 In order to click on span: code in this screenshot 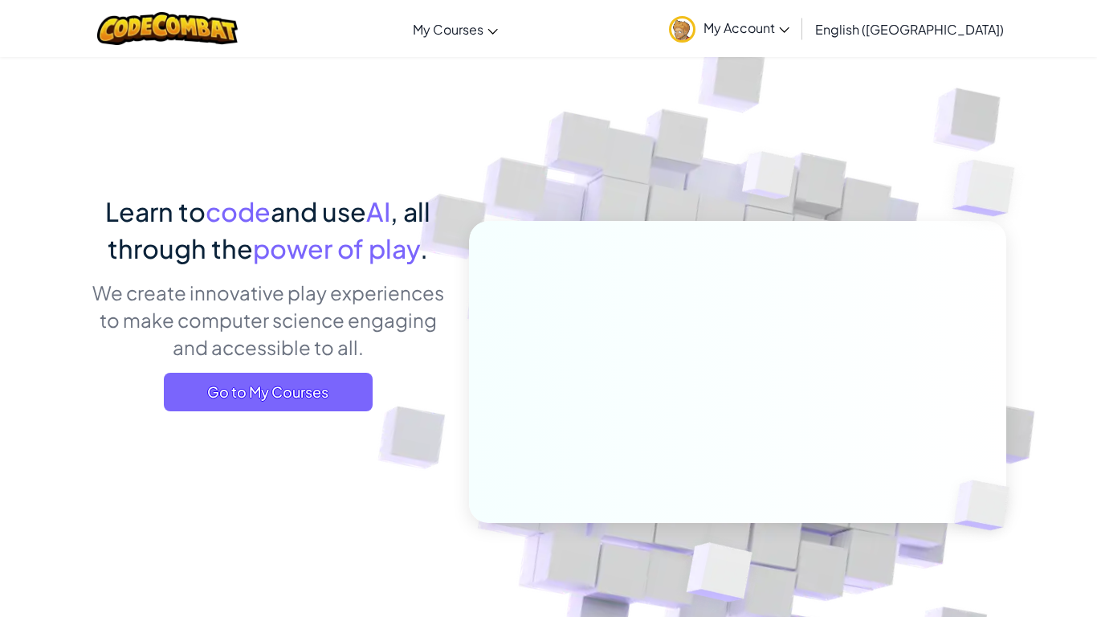, I will do `click(238, 211)`.